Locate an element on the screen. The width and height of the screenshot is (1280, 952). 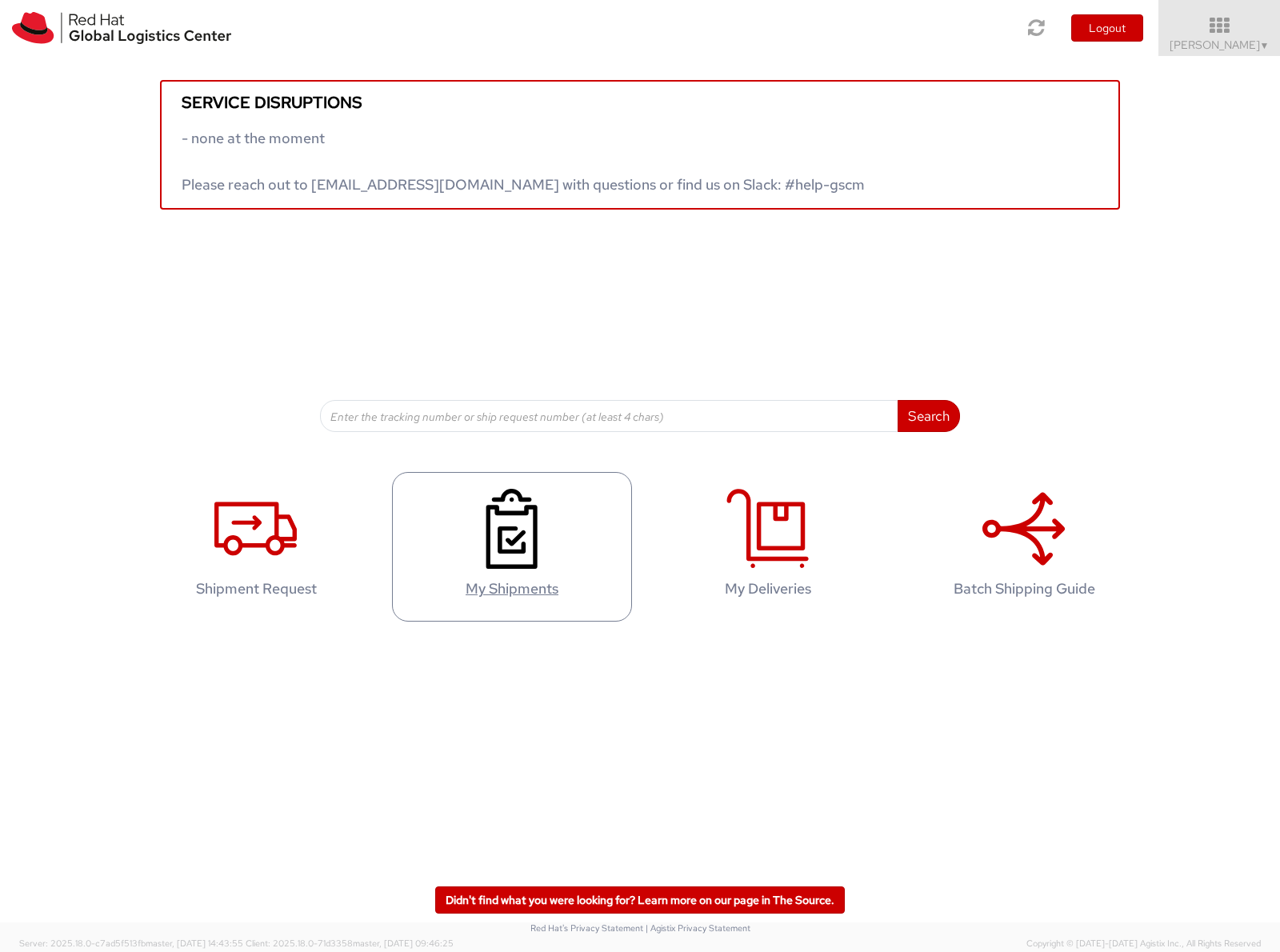
a: My Deliveries is located at coordinates (768, 546).